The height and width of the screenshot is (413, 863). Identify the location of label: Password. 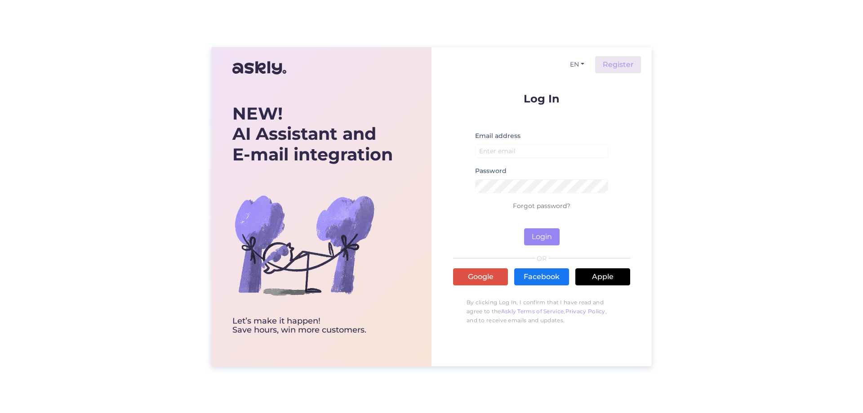
(491, 171).